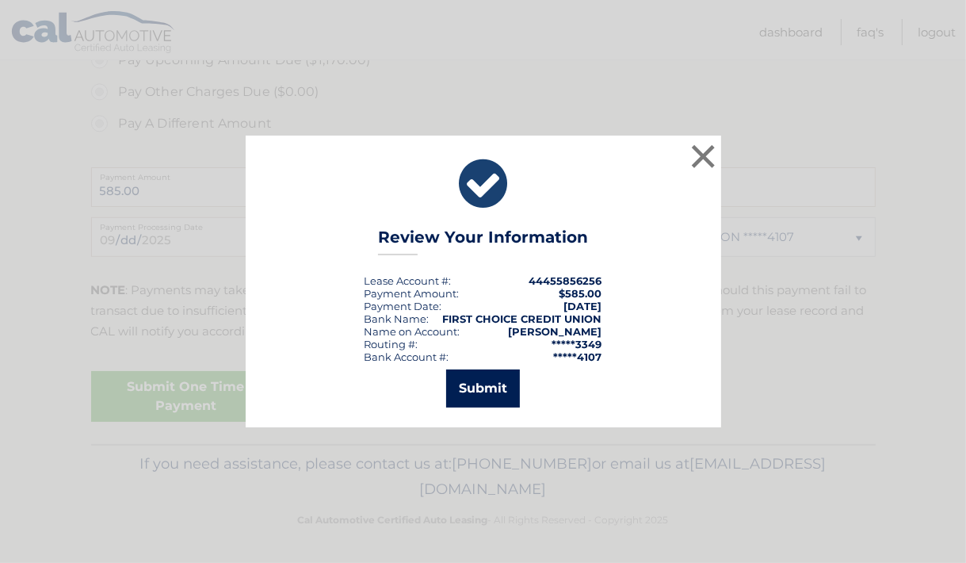  Describe the element at coordinates (407, 357) in the screenshot. I see `div: Bank Account #:` at that location.